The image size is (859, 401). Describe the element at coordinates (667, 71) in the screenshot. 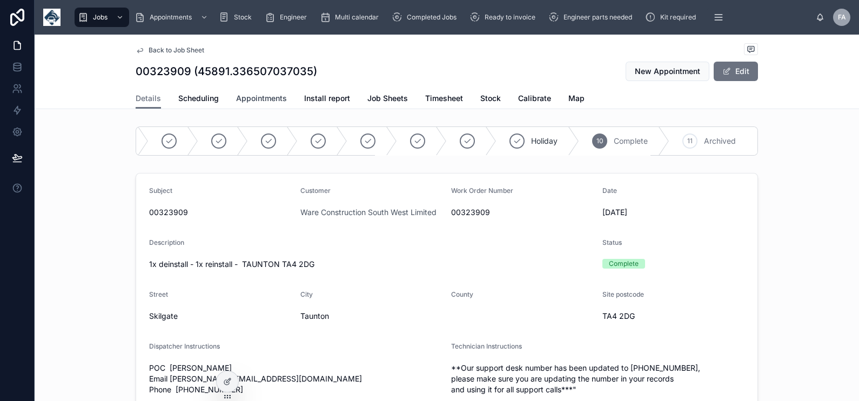

I see `span: New Appointment` at that location.